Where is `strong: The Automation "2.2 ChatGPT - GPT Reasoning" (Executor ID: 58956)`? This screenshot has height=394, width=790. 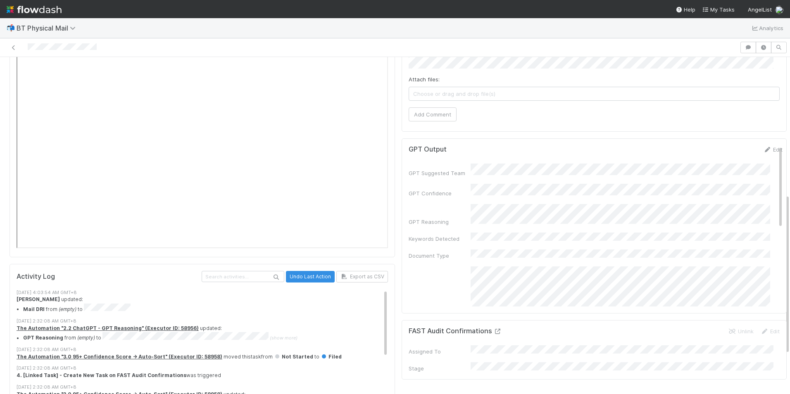
strong: The Automation "2.2 ChatGPT - GPT Reasoning" (Executor ID: 58956) is located at coordinates (107, 328).